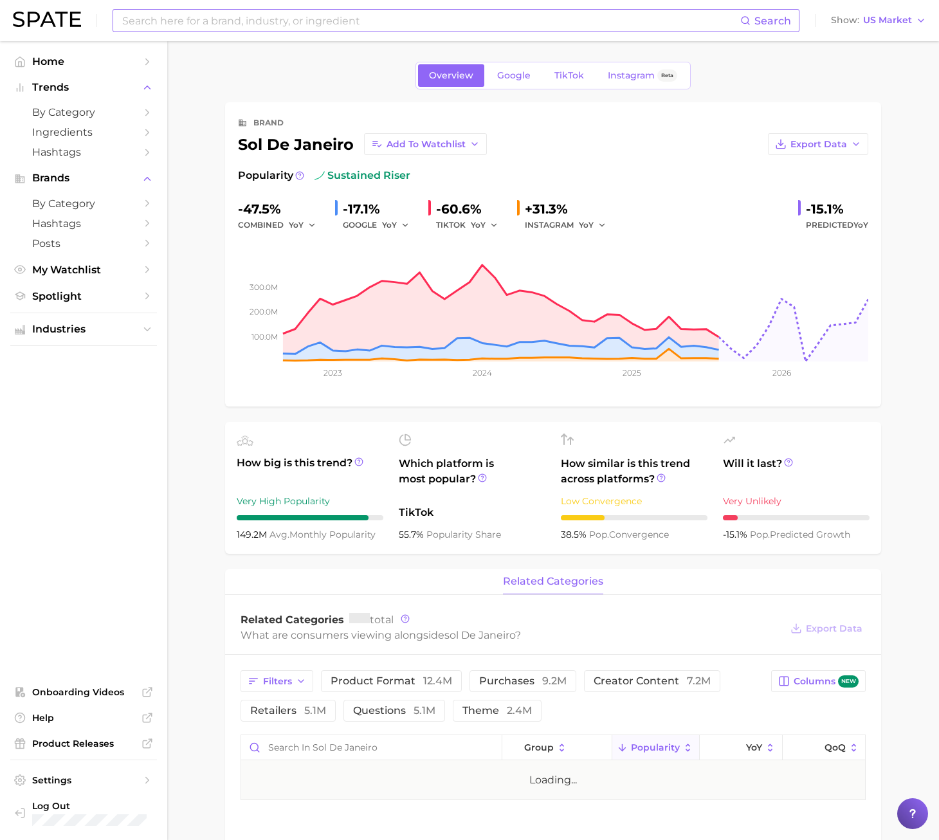 The image size is (939, 840). Describe the element at coordinates (667, 75) in the screenshot. I see `span: Beta` at that location.